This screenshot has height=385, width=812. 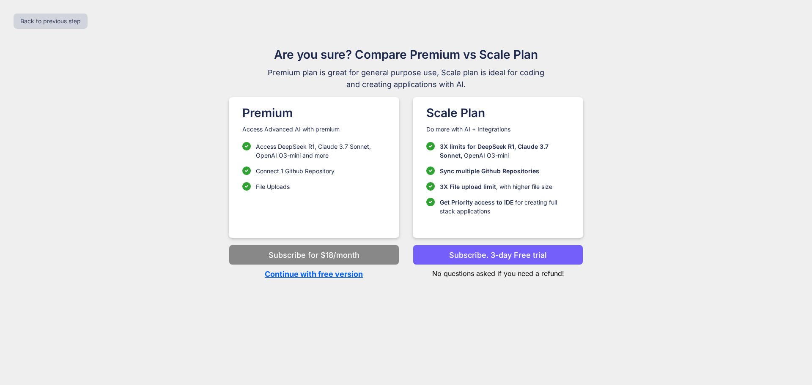 I want to click on p: for creating full stack applications, so click(x=505, y=207).